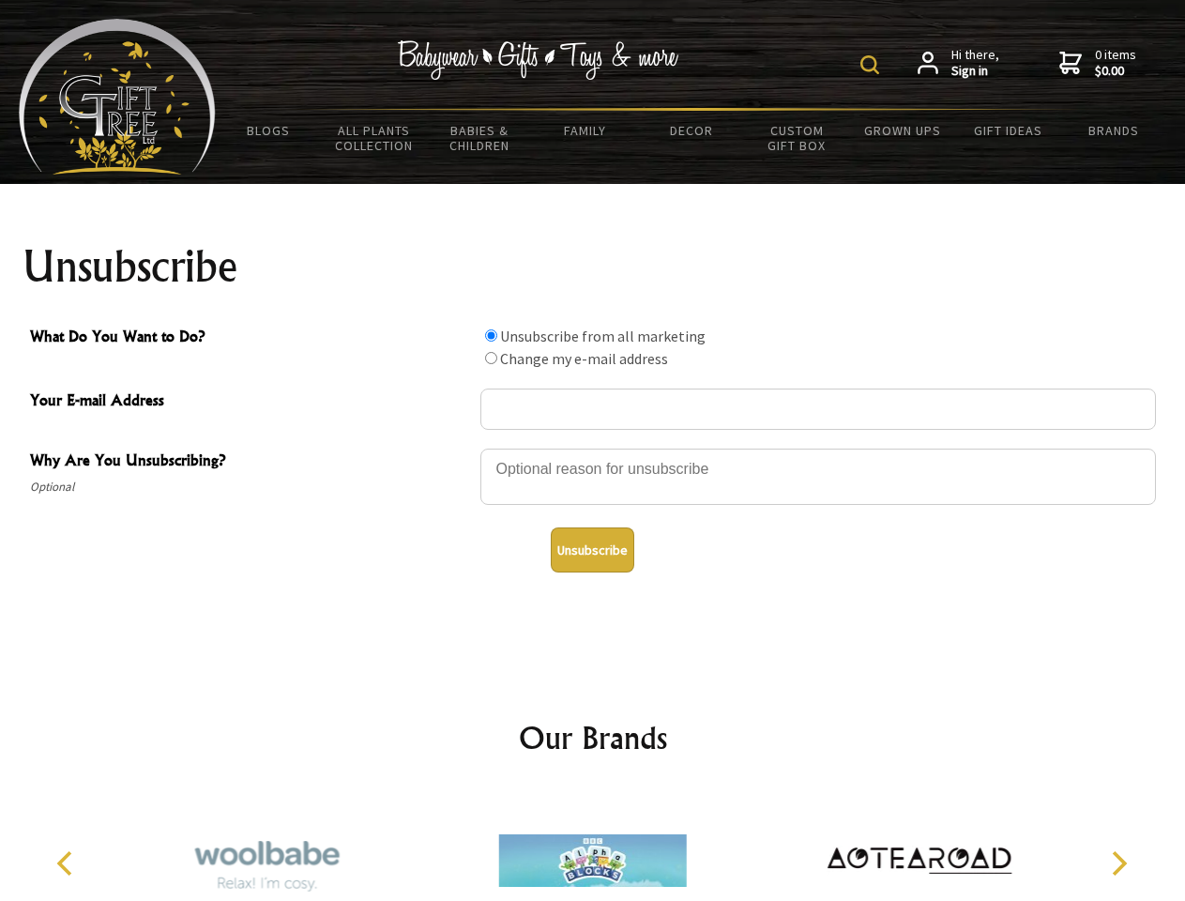 This screenshot has width=1185, height=901. What do you see at coordinates (870, 65) in the screenshot?
I see `img: product search` at bounding box center [870, 65].